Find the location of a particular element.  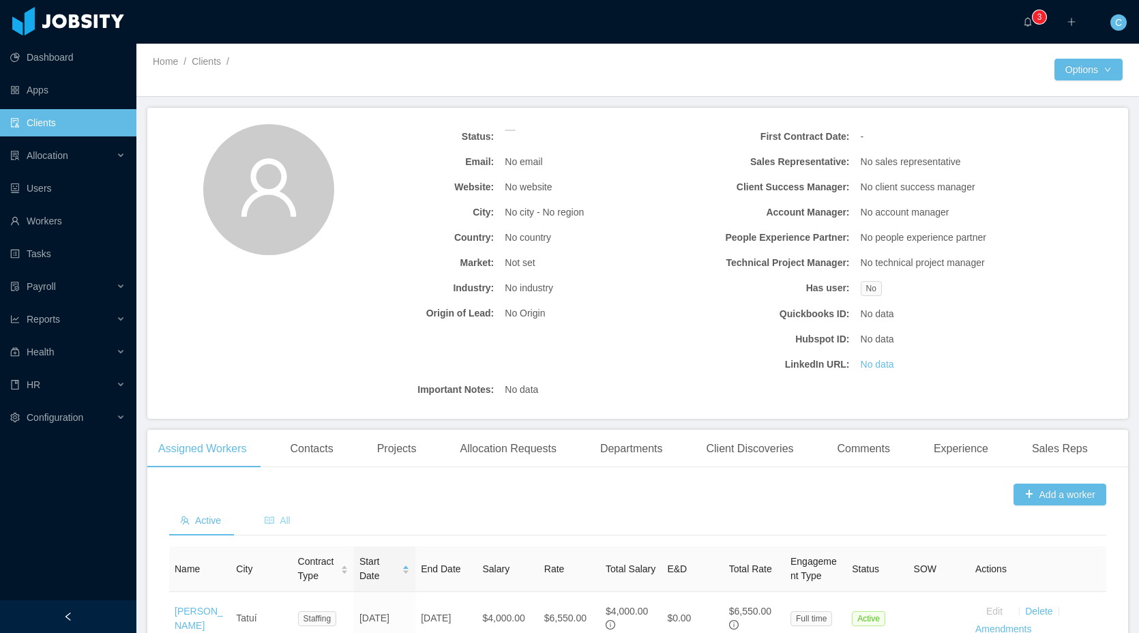

b: Industry: is located at coordinates (411, 288).